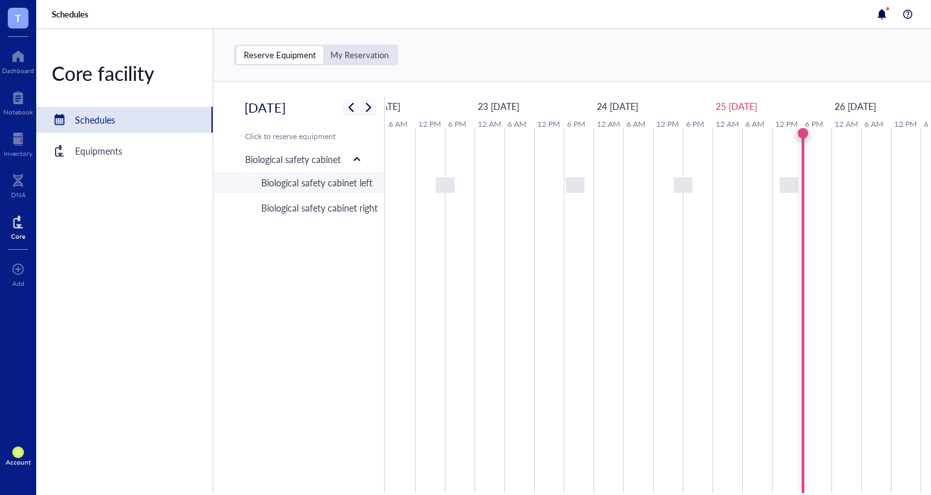 Image resolution: width=931 pixels, height=495 pixels. What do you see at coordinates (280, 55) in the screenshot?
I see `div: Reserve Equipment` at bounding box center [280, 55].